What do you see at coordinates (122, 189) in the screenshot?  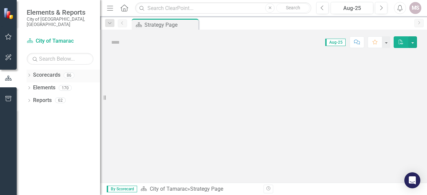 I see `span: By Scorecard` at bounding box center [122, 189].